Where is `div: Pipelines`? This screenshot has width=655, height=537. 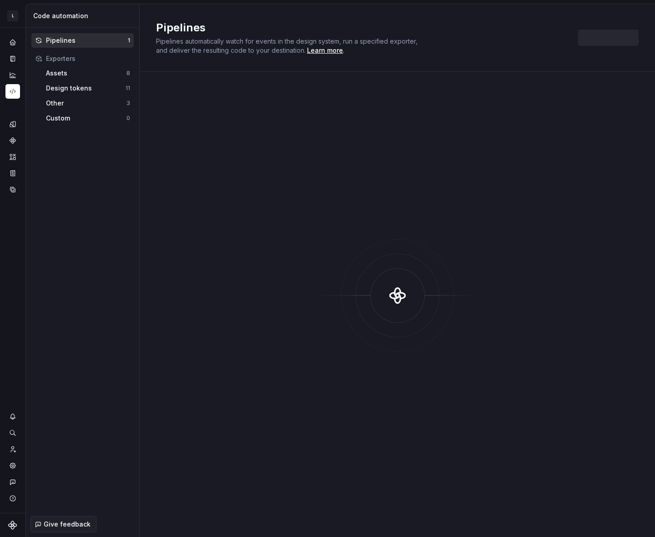
div: Pipelines is located at coordinates (87, 40).